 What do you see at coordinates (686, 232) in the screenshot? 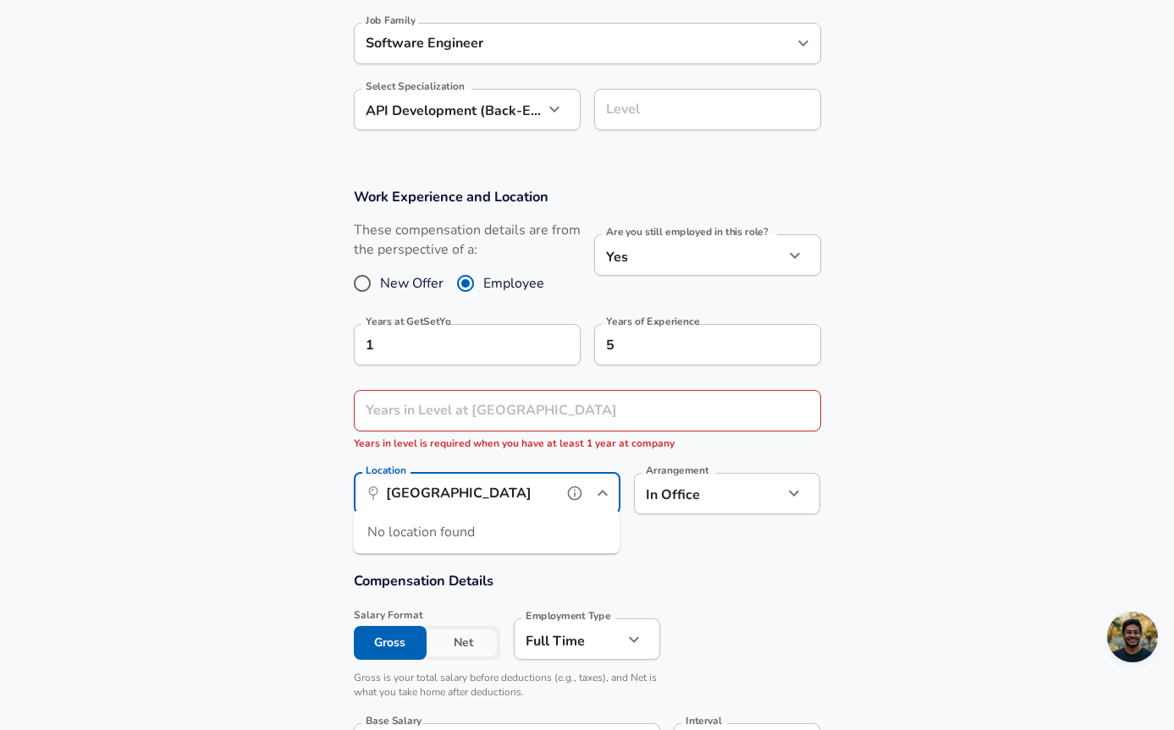
I see `label: Are you still employed in this role?` at bounding box center [686, 232].